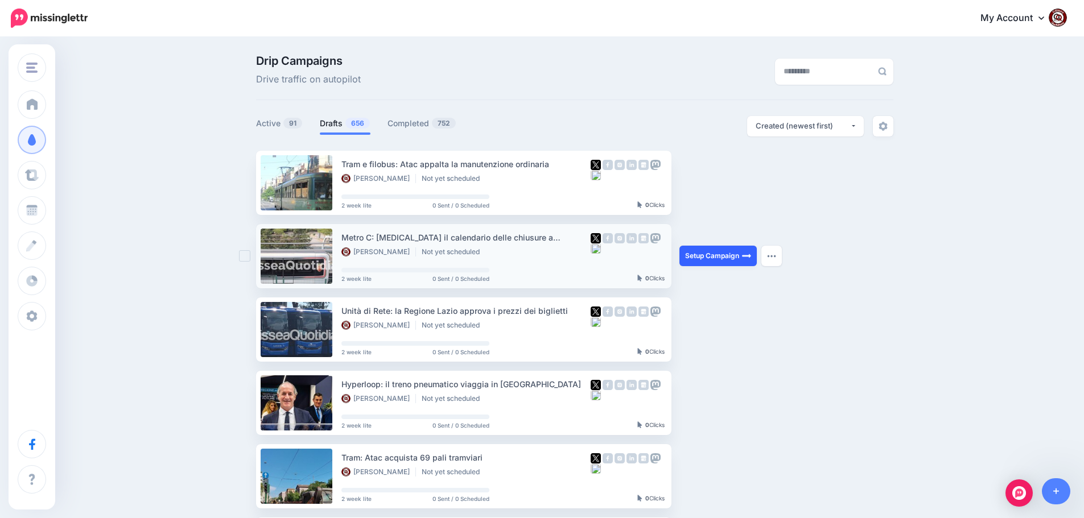  I want to click on a: Drafts656, so click(345, 123).